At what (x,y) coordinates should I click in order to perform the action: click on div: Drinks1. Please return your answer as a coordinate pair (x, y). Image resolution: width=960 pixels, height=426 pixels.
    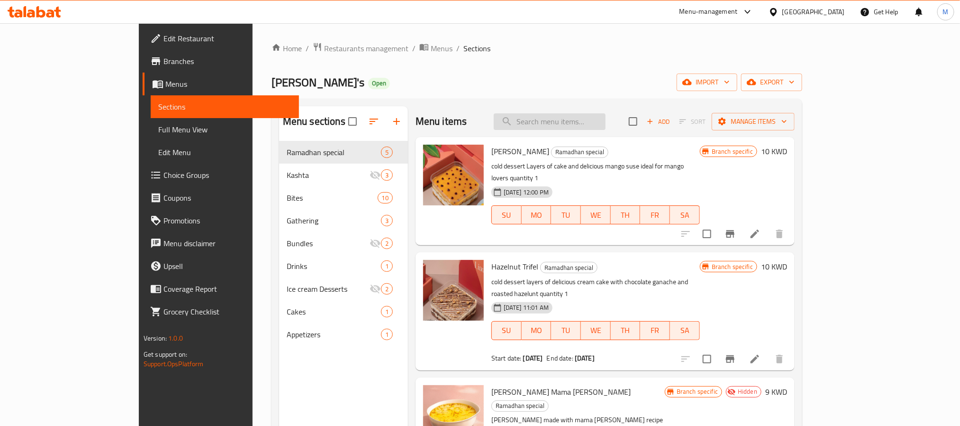
    Looking at the image, I should click on (344, 266).